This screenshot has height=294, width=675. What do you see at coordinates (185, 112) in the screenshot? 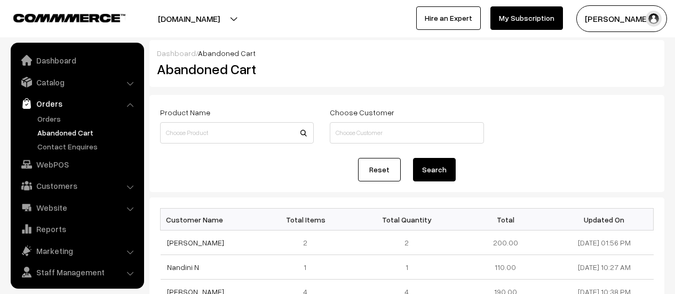
I see `label: Product Name` at bounding box center [185, 112].